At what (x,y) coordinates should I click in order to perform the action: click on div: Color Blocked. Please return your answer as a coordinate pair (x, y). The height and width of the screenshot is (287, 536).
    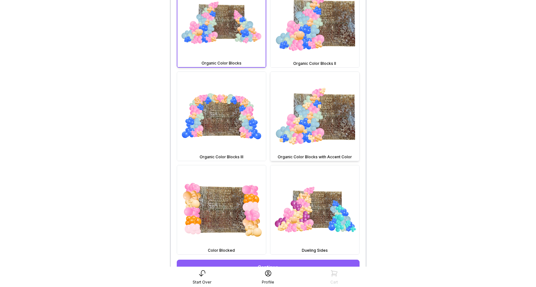
    Looking at the image, I should click on (222, 250).